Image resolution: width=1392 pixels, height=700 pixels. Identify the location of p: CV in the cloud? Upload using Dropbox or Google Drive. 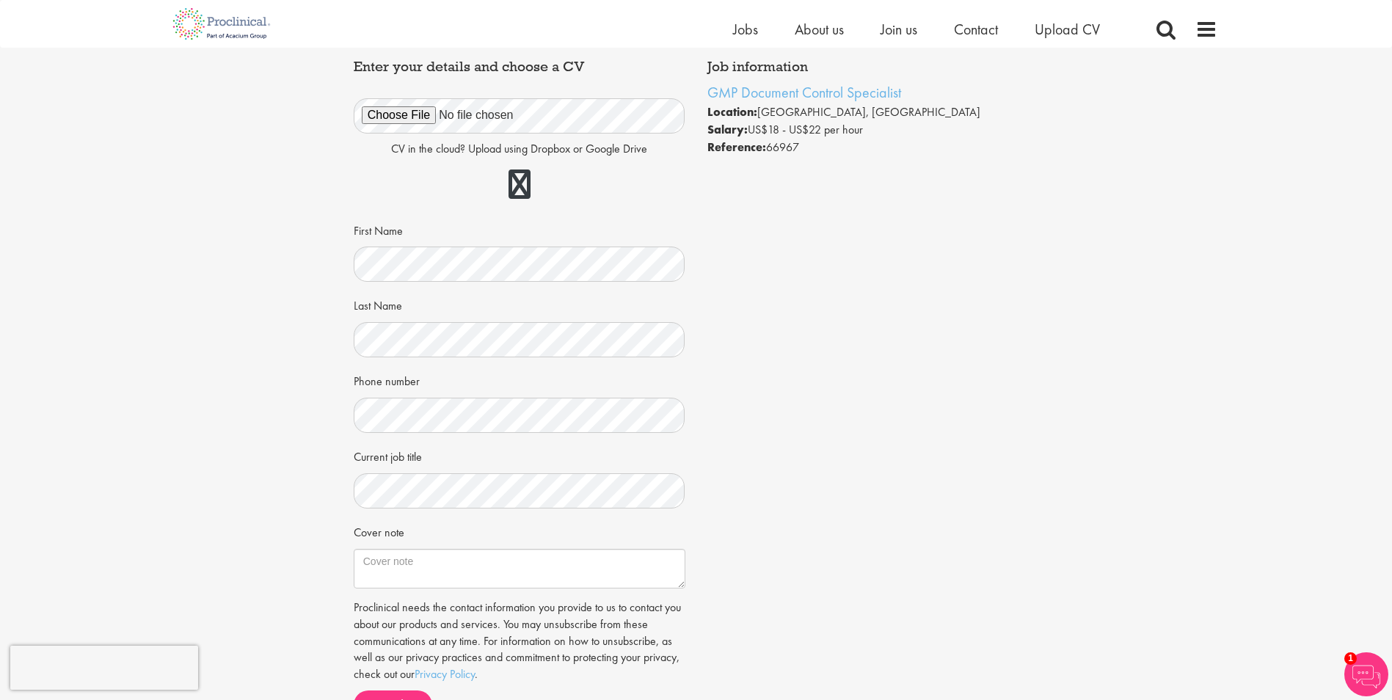
(520, 149).